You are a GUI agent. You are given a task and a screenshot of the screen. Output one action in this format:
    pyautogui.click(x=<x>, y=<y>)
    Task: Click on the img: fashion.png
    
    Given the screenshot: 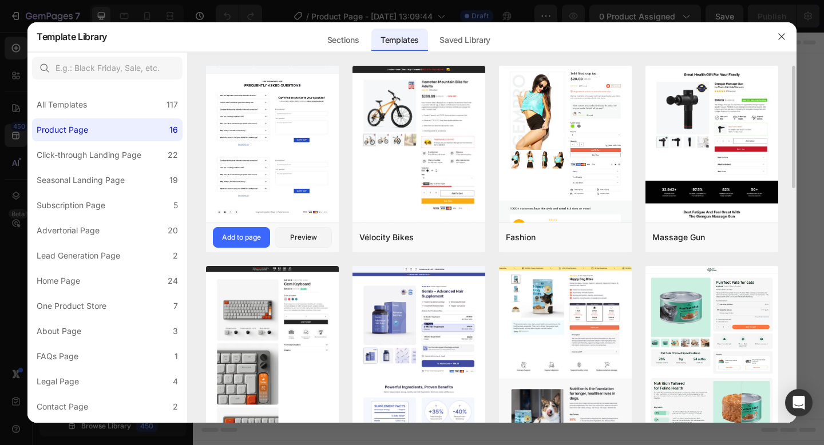 What is the action you would take?
    pyautogui.click(x=565, y=252)
    